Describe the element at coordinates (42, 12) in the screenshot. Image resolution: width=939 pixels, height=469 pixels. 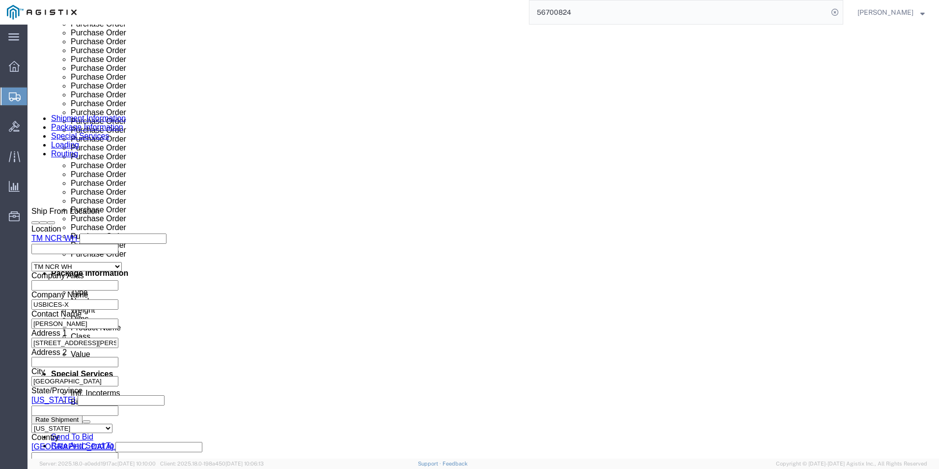
I see `img: logo` at that location.